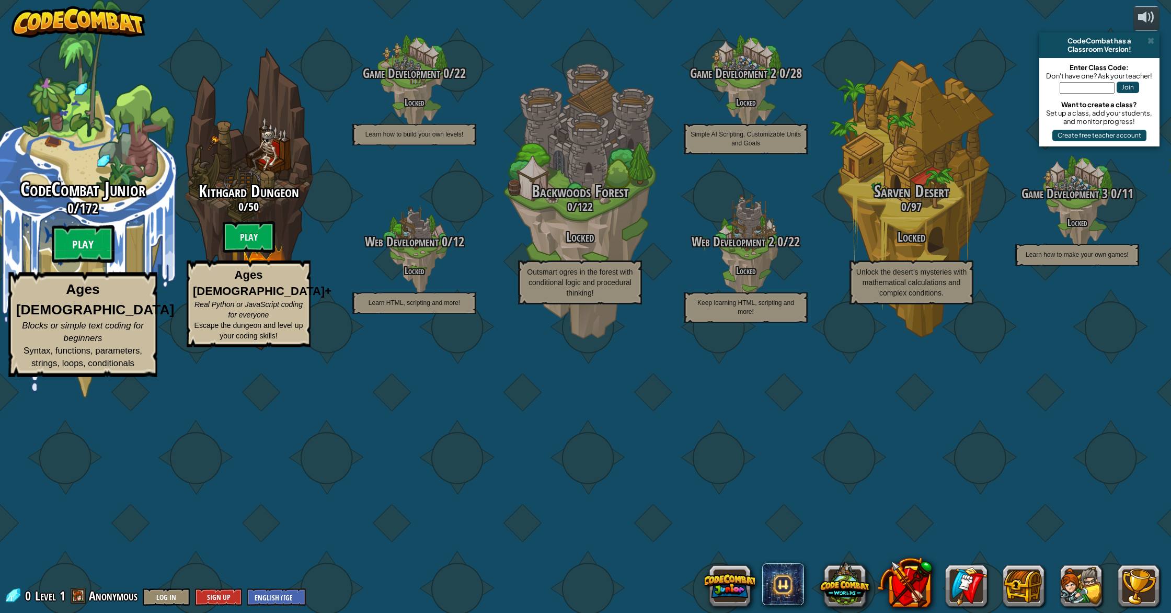 The image size is (1171, 613). I want to click on span: Level, so click(45, 596).